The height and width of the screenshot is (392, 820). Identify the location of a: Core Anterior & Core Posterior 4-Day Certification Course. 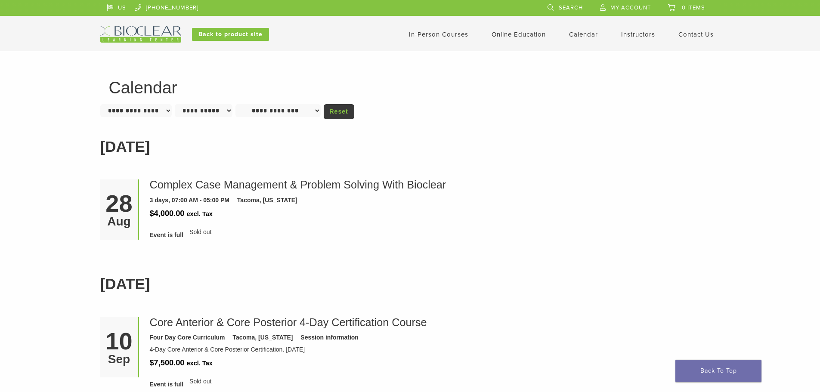
(288, 322).